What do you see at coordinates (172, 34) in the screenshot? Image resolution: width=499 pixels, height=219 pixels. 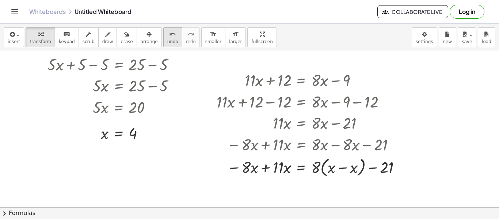 I see `i: undo` at bounding box center [172, 34].